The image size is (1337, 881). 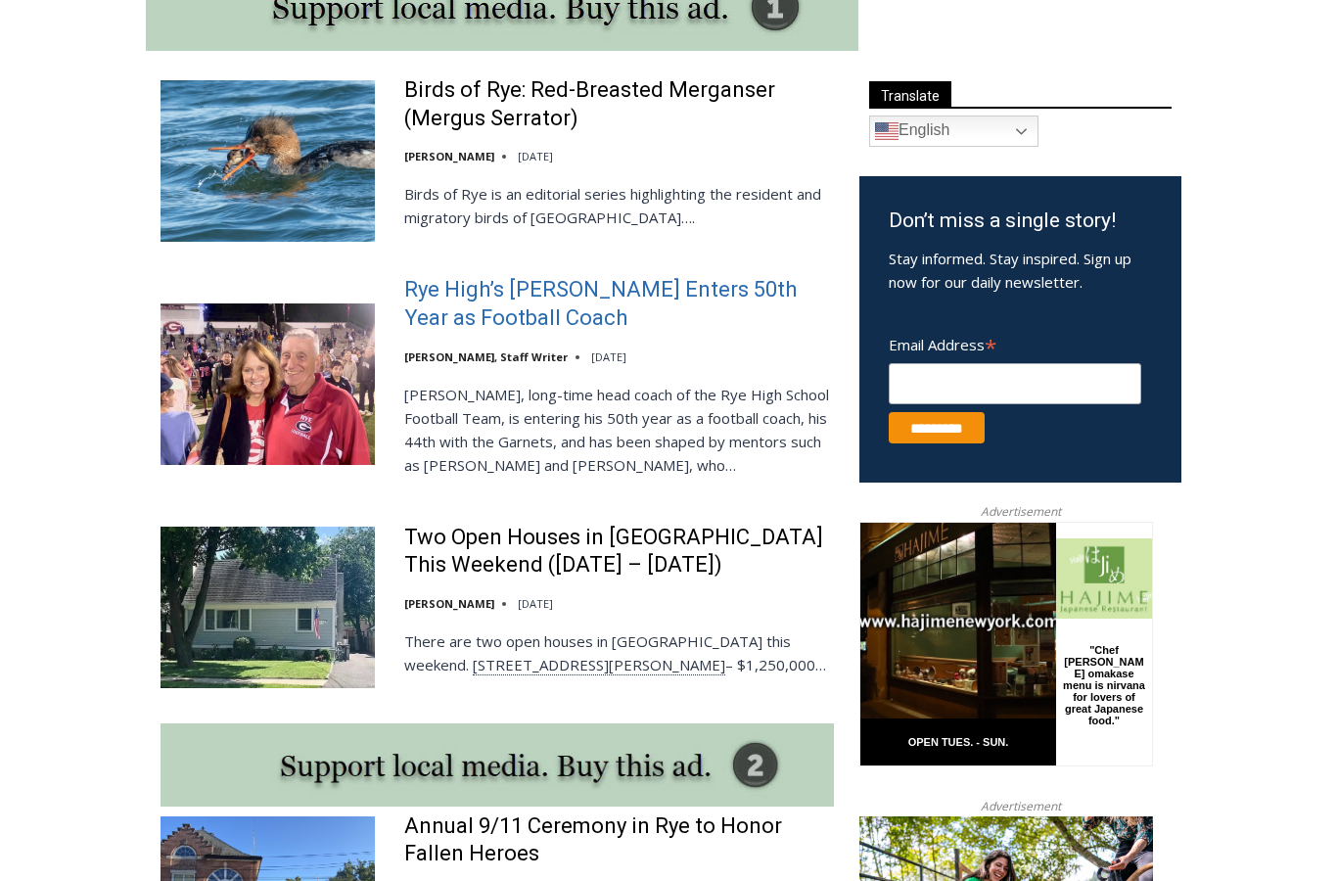 I want to click on p: Birds of Rye is an editorial series highlighting the resident and migratory birds of [GEOGRAPHIC_..., so click(x=619, y=206).